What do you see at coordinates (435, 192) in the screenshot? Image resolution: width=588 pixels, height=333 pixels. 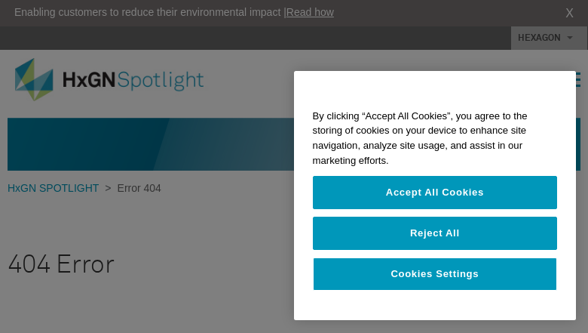 I see `button: Accept All Cookies` at bounding box center [435, 192].